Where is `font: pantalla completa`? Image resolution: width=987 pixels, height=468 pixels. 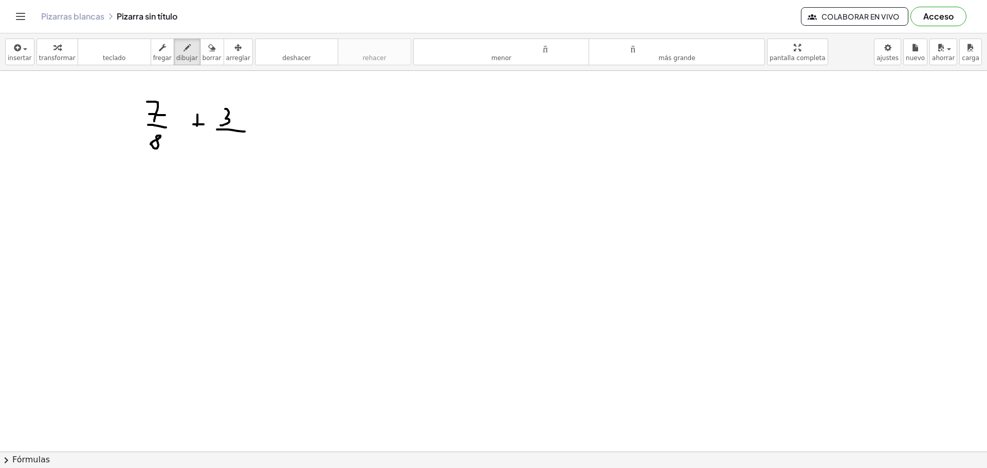 font: pantalla completa is located at coordinates (797, 58).